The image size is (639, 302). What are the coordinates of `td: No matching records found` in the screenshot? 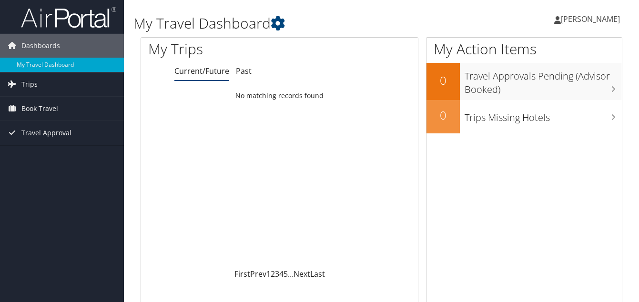 It's located at (279, 96).